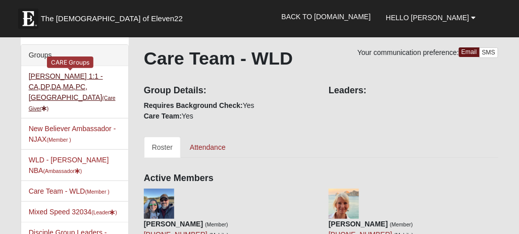 The height and width of the screenshot is (234, 519). I want to click on small: (Ambassador ), so click(63, 171).